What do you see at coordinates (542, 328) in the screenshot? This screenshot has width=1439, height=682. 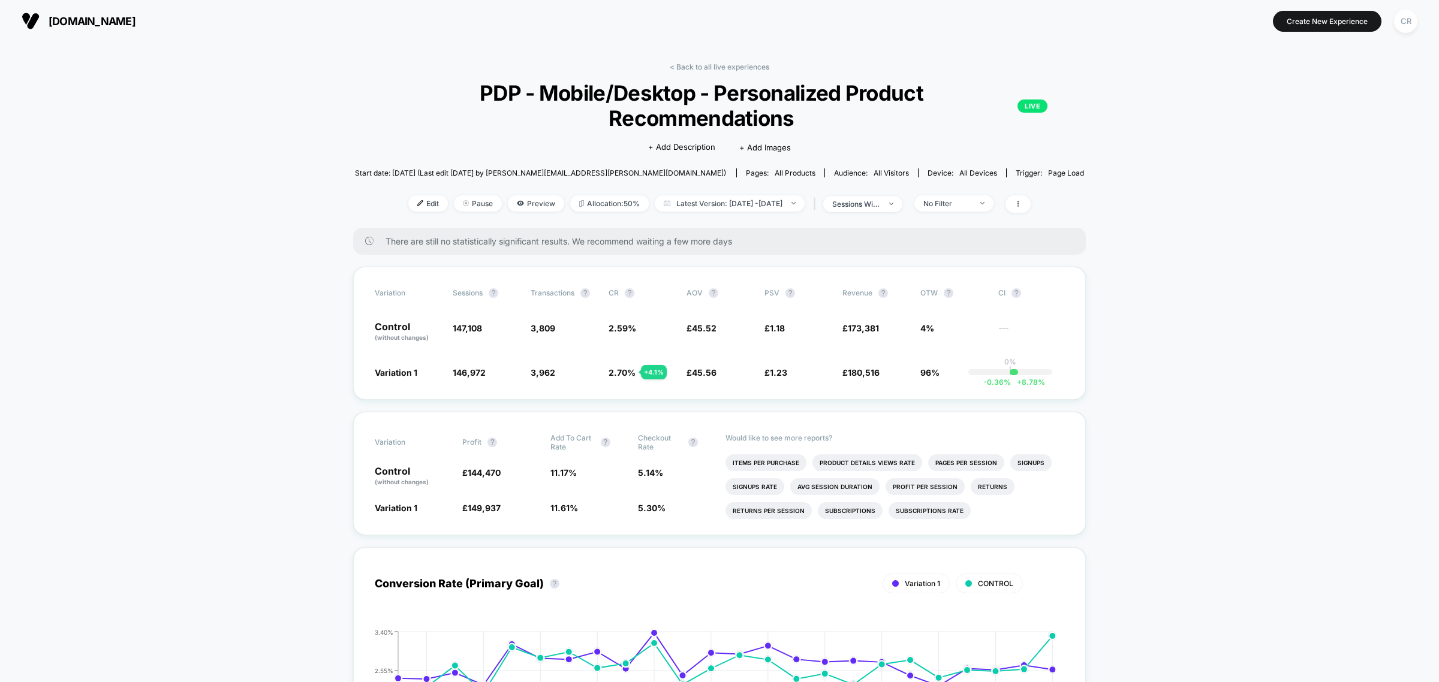 I see `span: 3,809` at bounding box center [542, 328].